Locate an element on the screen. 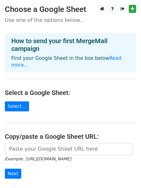 This screenshot has height=188, width=141. h4: How to send your first MergeMail campaign is located at coordinates (70, 45).